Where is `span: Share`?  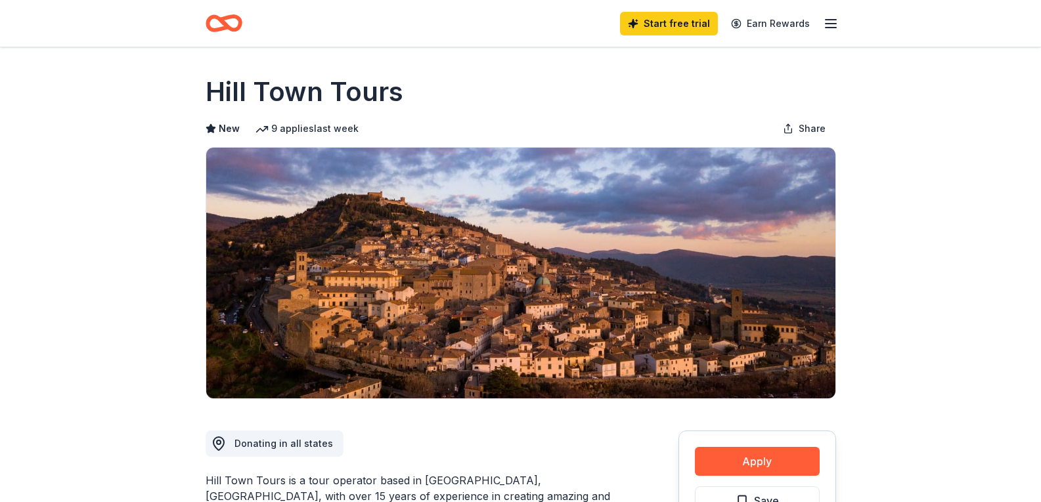
span: Share is located at coordinates (812, 129).